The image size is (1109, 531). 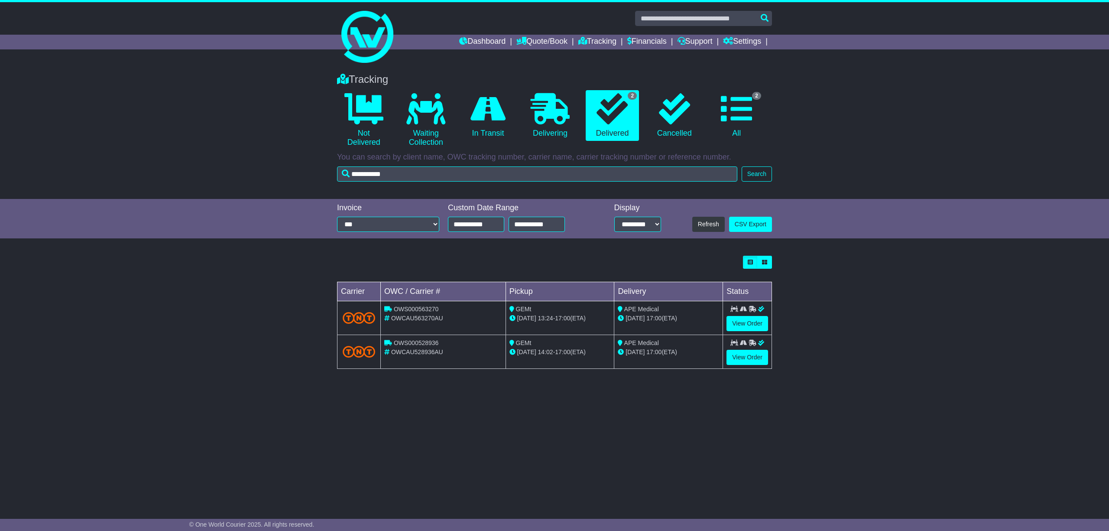 I want to click on span: OWS000528936, so click(x=416, y=343).